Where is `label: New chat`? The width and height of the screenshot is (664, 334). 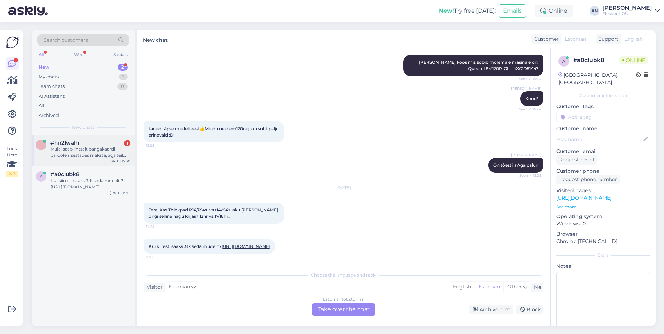 label: New chat is located at coordinates (155, 39).